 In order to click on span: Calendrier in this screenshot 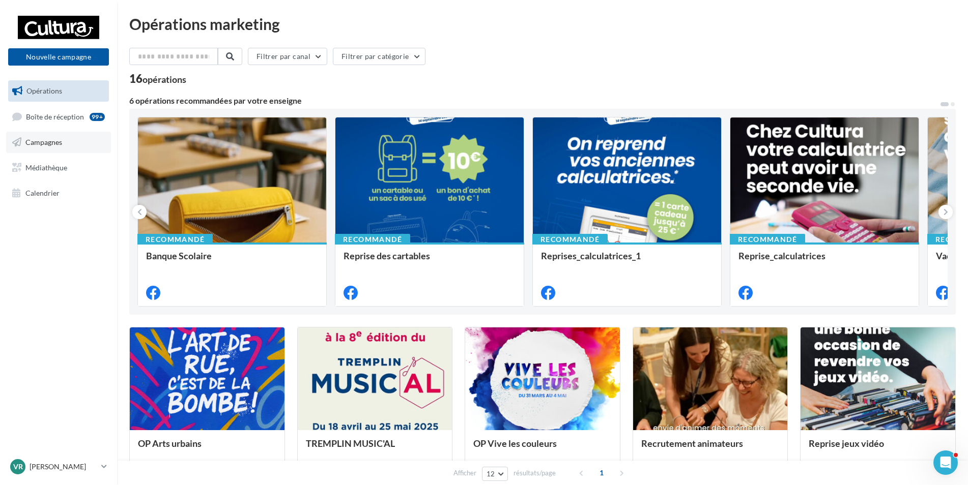, I will do `click(42, 192)`.